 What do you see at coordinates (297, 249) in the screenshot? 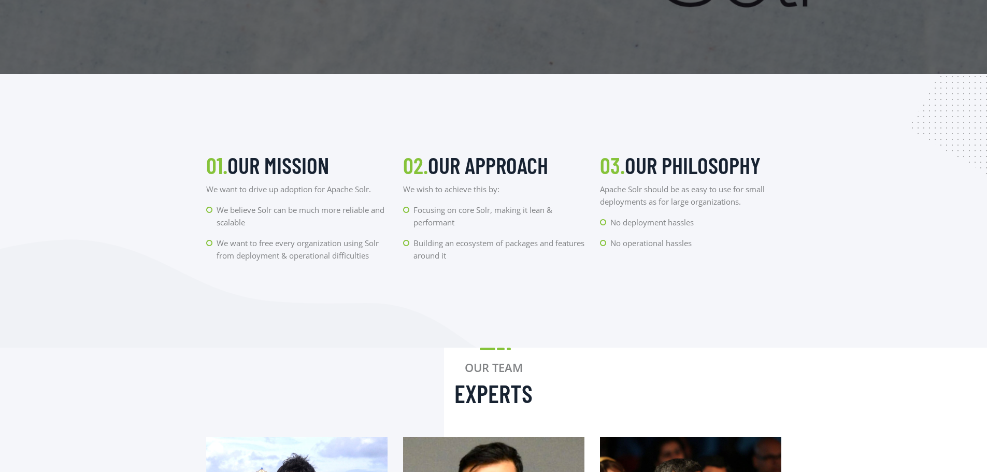
I see `li: We want to free every organization using Solr from deployment & operational difficulties` at bounding box center [297, 249].